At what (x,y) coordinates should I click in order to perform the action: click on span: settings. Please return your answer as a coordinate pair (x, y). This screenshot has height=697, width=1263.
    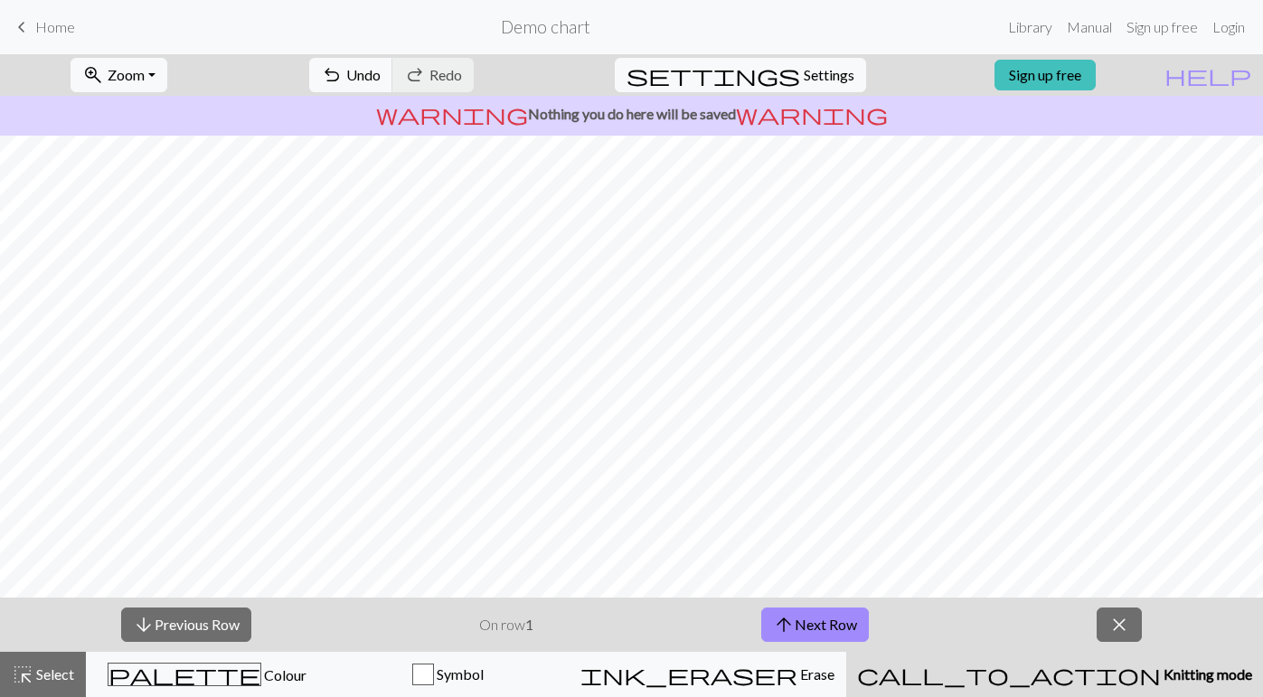
    Looking at the image, I should click on (714, 75).